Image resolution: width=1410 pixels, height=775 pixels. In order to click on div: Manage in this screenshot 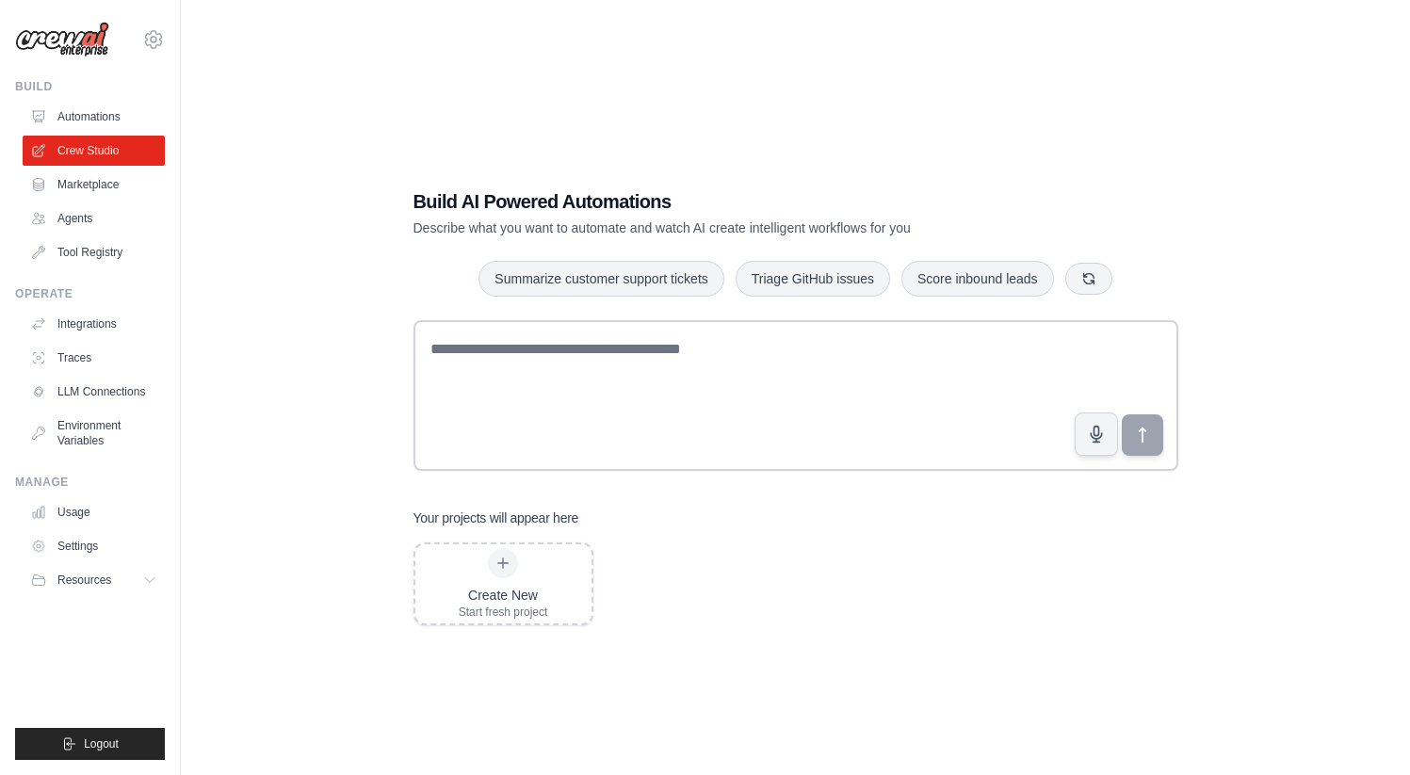, I will do `click(90, 482)`.